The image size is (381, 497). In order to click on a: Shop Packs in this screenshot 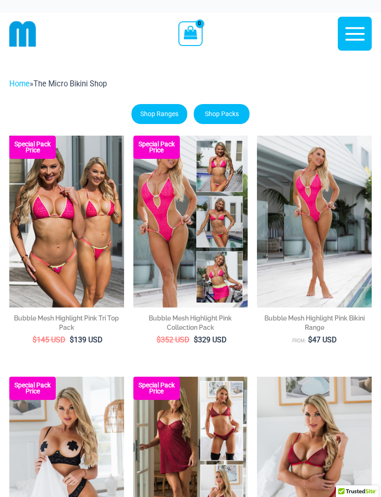, I will do `click(222, 114)`.